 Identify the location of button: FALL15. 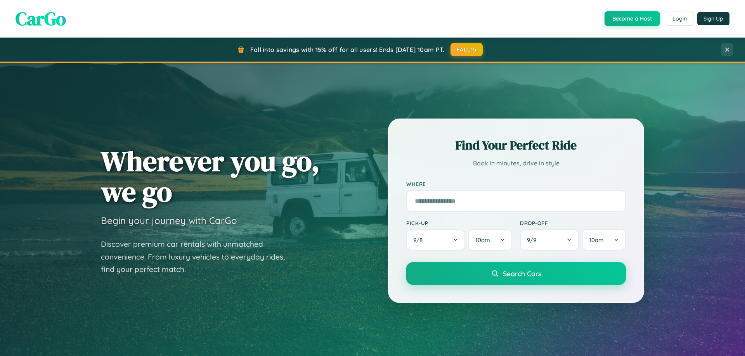
(467, 50).